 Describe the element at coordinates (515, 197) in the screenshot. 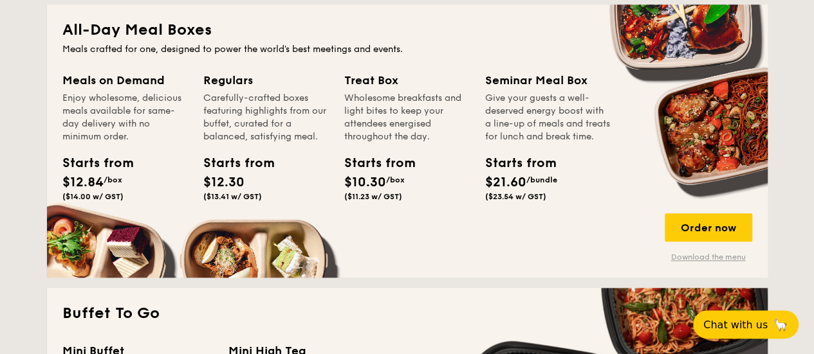

I see `span: ($23.54 w/ GST)` at that location.